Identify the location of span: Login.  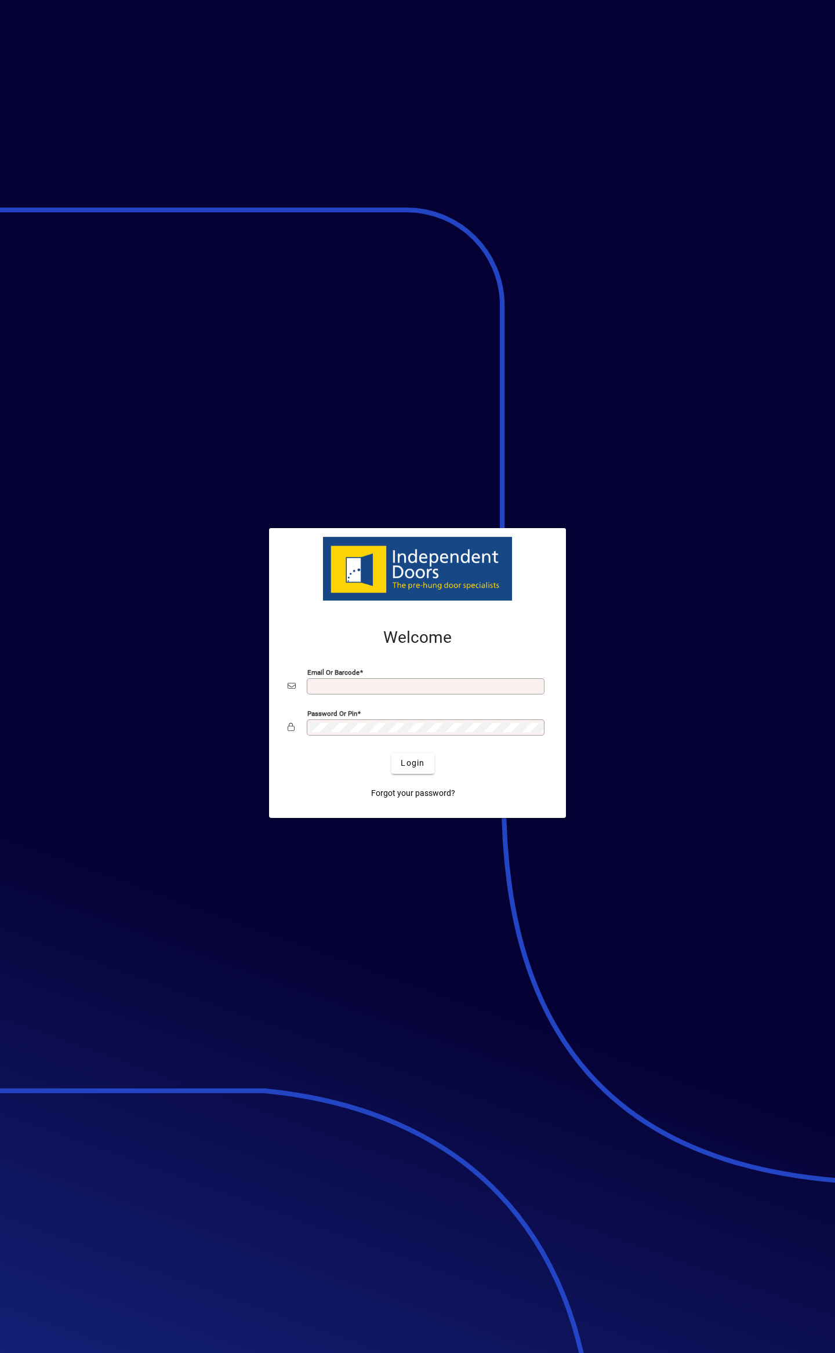
(412, 763).